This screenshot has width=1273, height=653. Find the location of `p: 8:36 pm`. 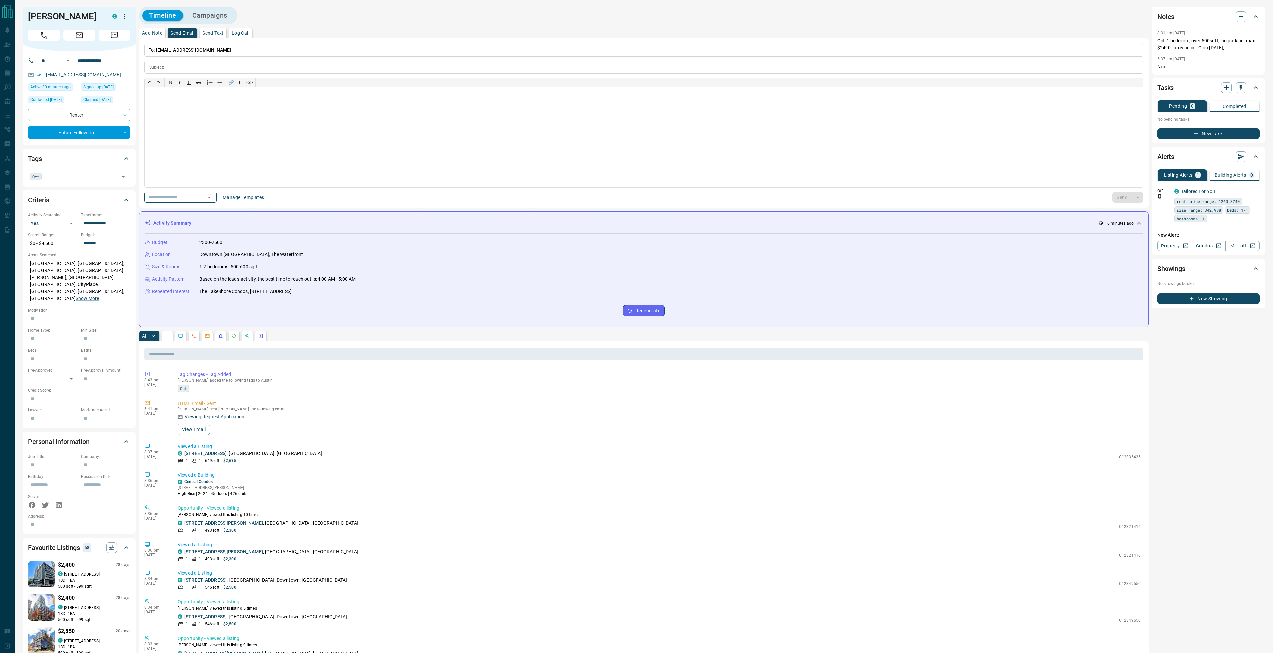

p: 8:36 pm is located at coordinates (156, 481).